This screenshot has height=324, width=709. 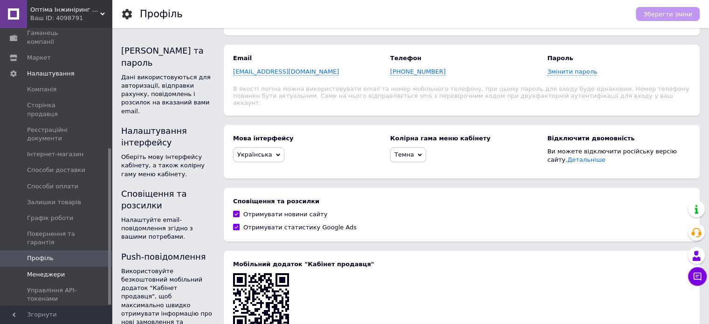 What do you see at coordinates (65, 10) in the screenshot?
I see `span: Оптіма Інжиніринг України` at bounding box center [65, 10].